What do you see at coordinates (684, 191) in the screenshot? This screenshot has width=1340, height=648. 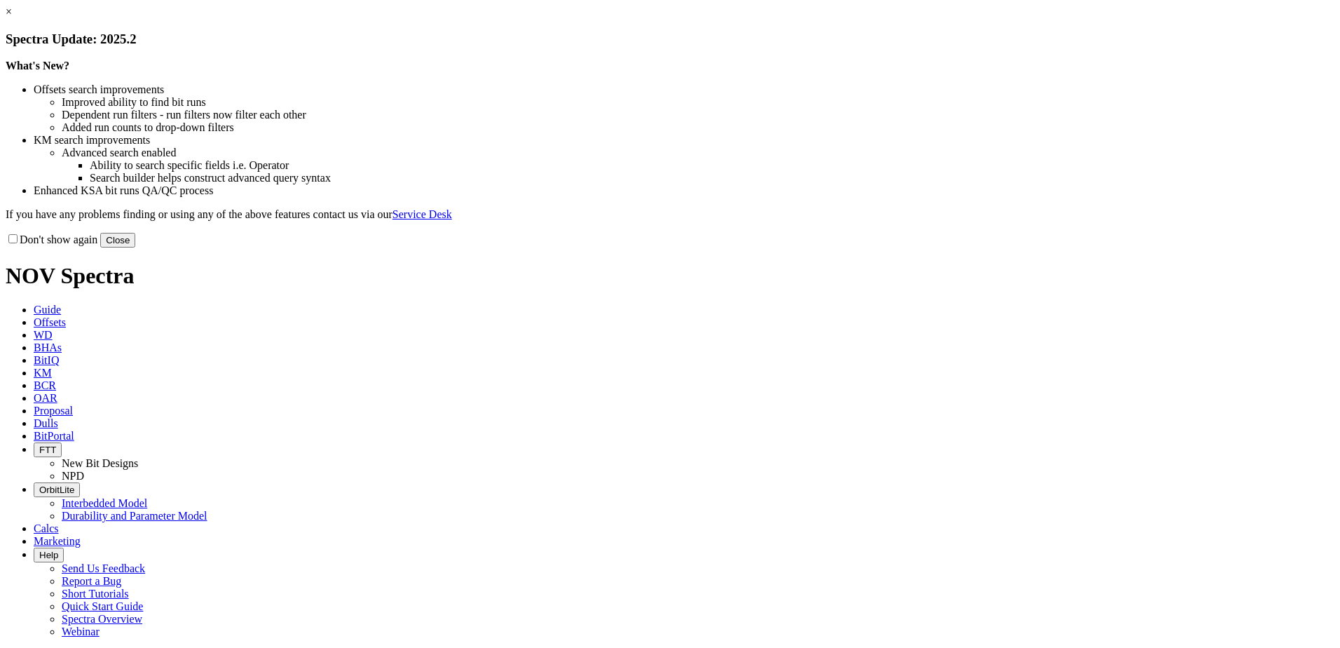 I see `li: Enhanced KSA bit runs QA/QC process` at bounding box center [684, 191].